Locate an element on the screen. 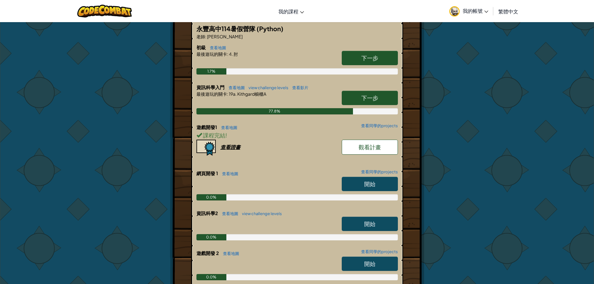  img: avatar is located at coordinates (454, 11).